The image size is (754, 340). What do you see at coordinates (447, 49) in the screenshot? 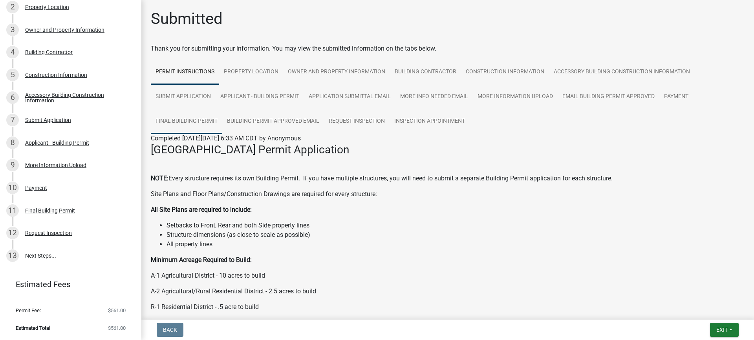
I see `div: Thank you for submitting your information. You may view the submitted information on the tabs below.` at bounding box center [447, 49].